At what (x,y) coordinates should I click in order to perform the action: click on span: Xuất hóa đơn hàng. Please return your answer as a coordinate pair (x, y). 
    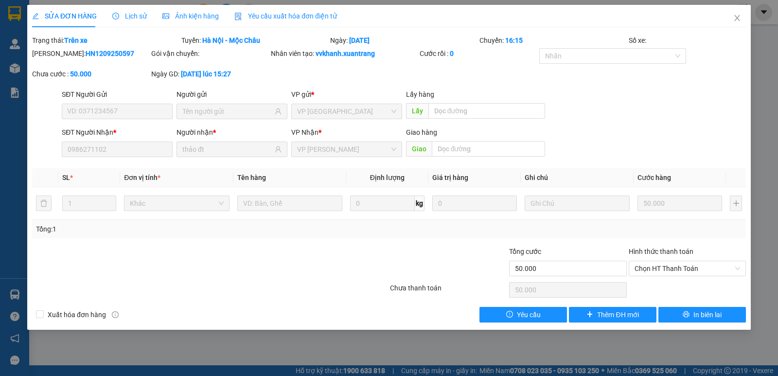
    Looking at the image, I should click on (77, 315).